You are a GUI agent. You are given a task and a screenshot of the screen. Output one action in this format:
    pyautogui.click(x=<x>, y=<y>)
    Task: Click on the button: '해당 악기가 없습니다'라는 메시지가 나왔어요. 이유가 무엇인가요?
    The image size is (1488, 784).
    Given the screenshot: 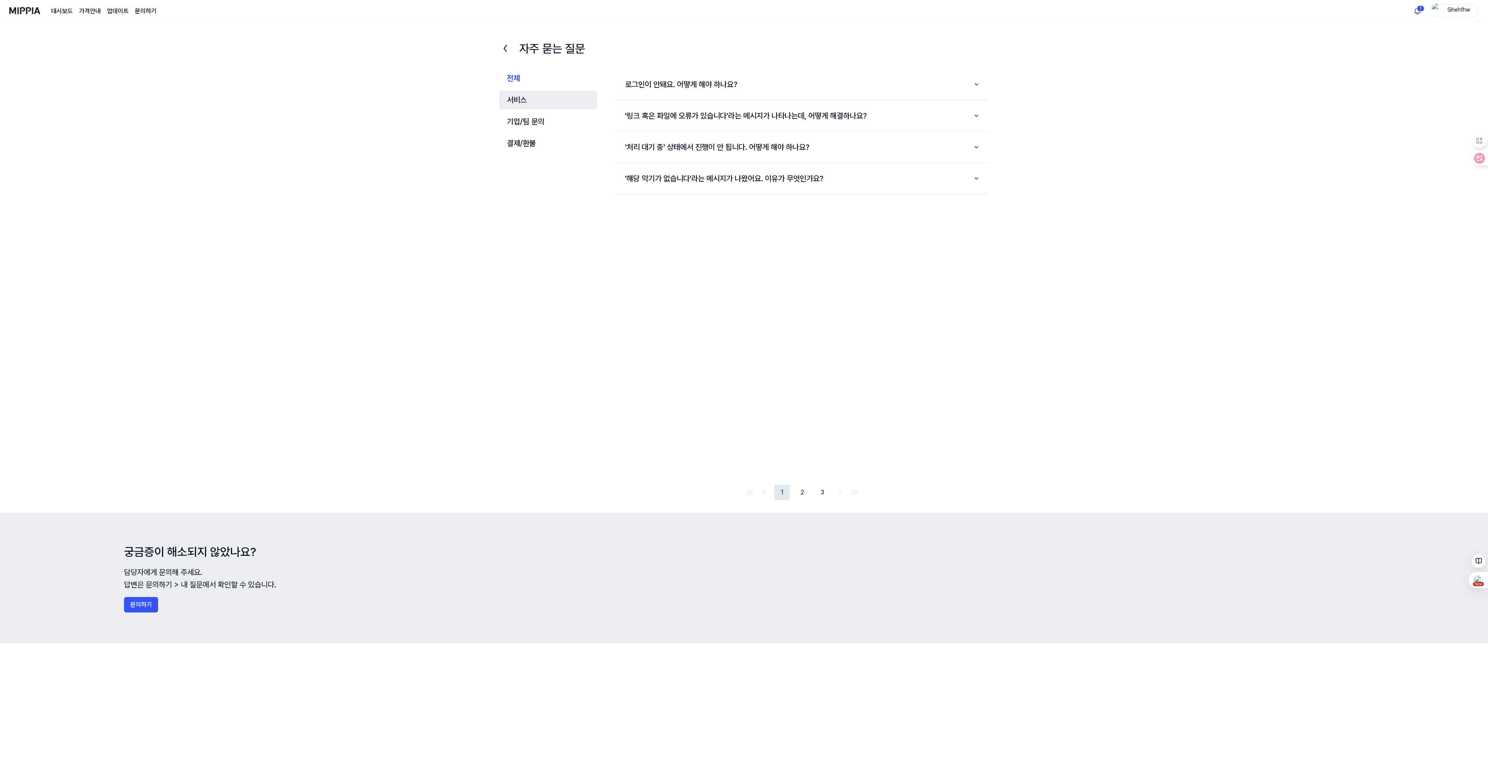 What is the action you would take?
    pyautogui.click(x=802, y=179)
    